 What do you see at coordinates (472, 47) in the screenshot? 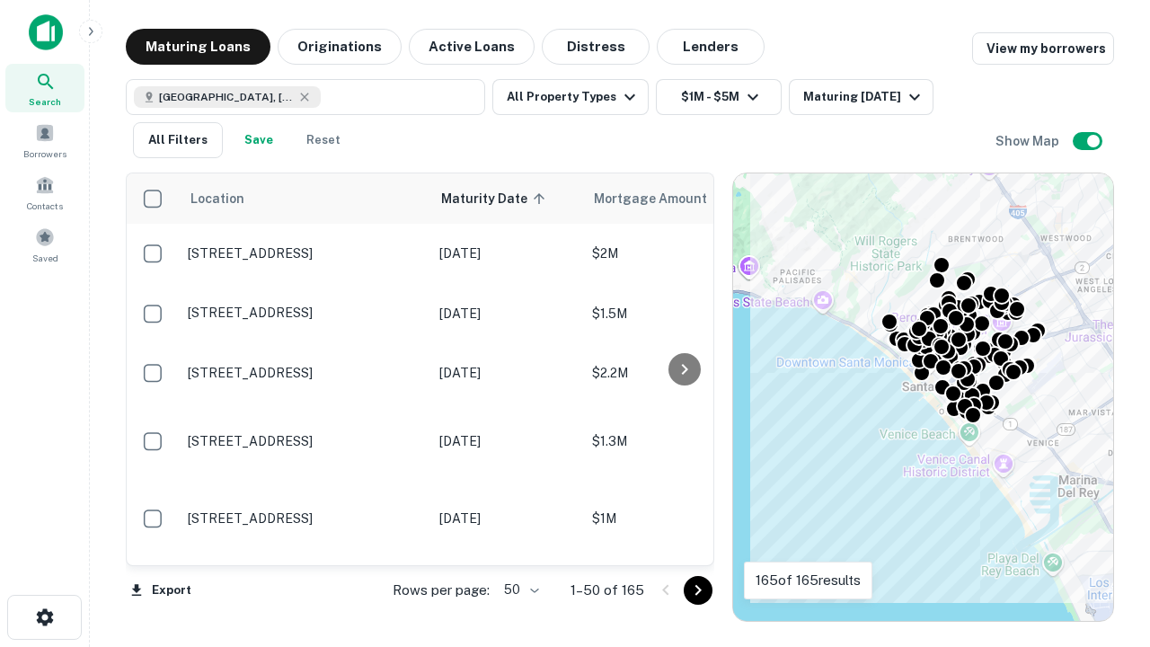
I see `button: Active Loans` at bounding box center [472, 47].